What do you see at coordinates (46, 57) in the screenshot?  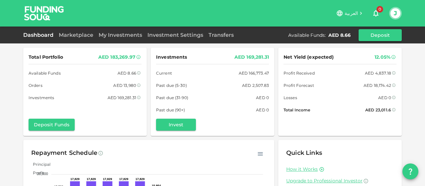 I see `span: Total Portfolio` at bounding box center [46, 57].